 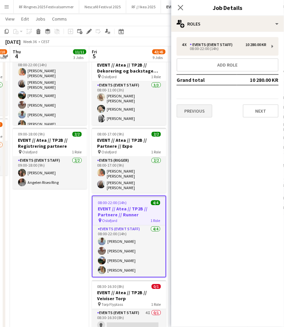 I want to click on div: 15:00-02:00 (11h) (Sun)3/3EVENT // Atea // TP2B // Backstage Oslofjord1 RoleEvents (Rigger)3/315:..., so click(x=208, y=194).